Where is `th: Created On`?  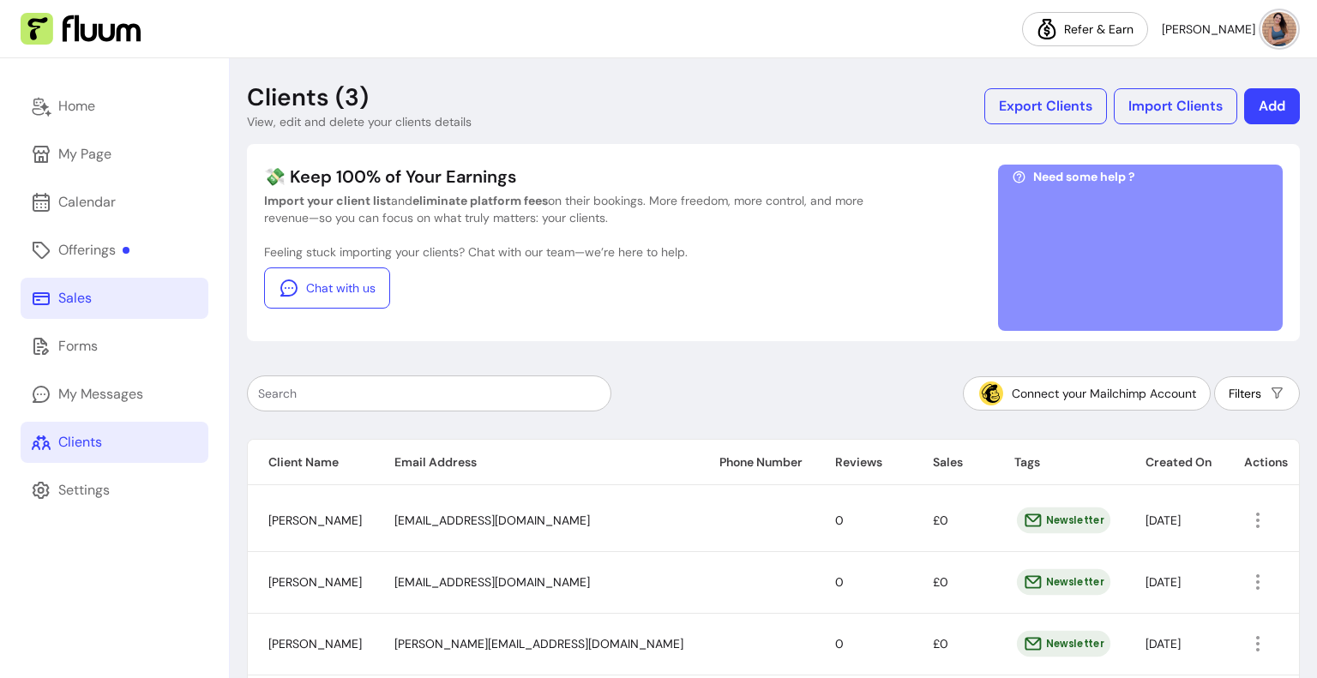
th: Created On is located at coordinates (1174, 462).